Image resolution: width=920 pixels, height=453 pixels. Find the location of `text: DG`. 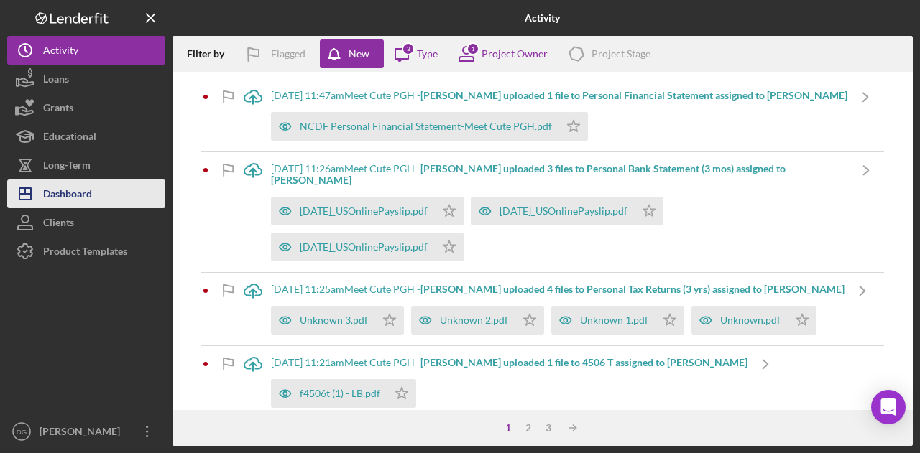

text: DG is located at coordinates (22, 432).